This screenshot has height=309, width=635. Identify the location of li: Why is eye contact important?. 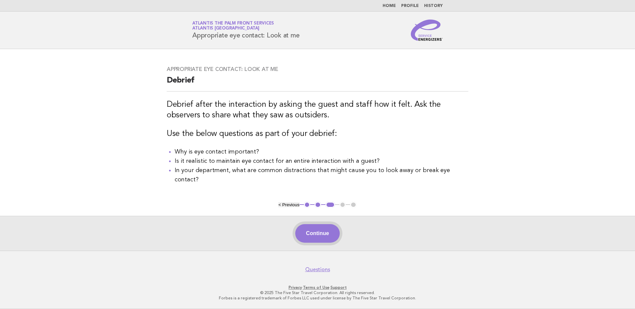
(321, 152).